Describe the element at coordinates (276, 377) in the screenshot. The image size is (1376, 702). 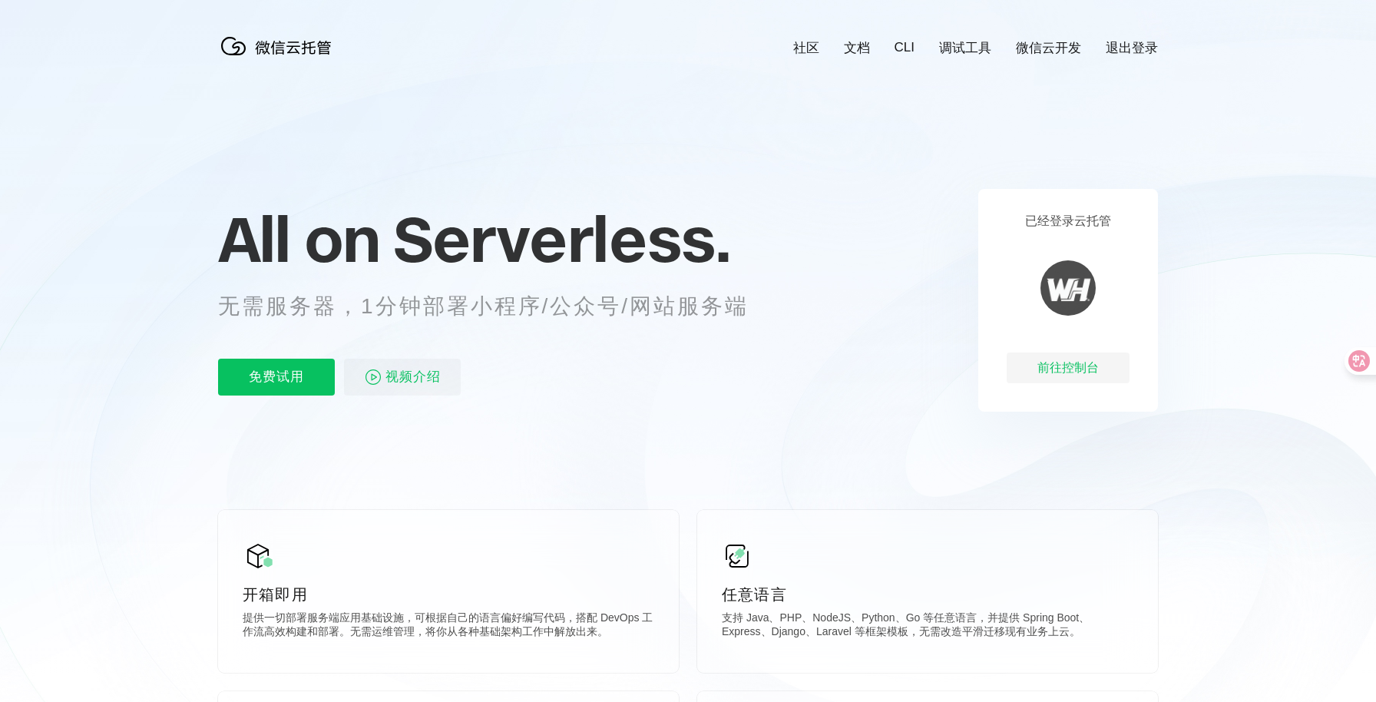
I see `p: 免费试用` at that location.